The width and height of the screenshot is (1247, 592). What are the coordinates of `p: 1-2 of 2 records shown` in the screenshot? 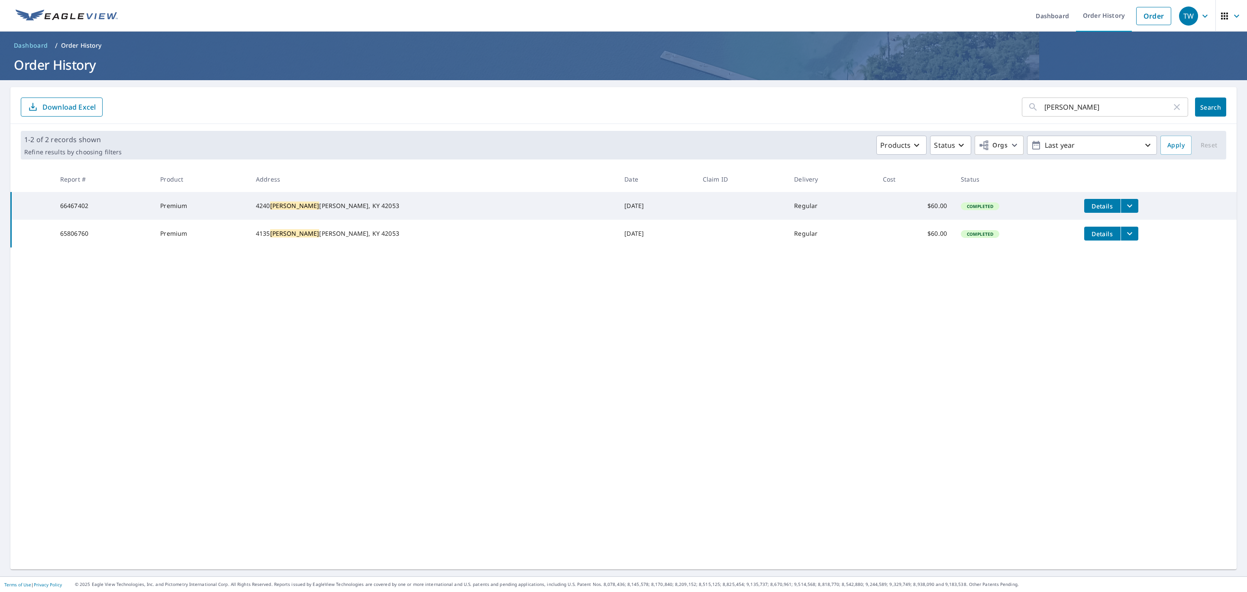 It's located at (73, 139).